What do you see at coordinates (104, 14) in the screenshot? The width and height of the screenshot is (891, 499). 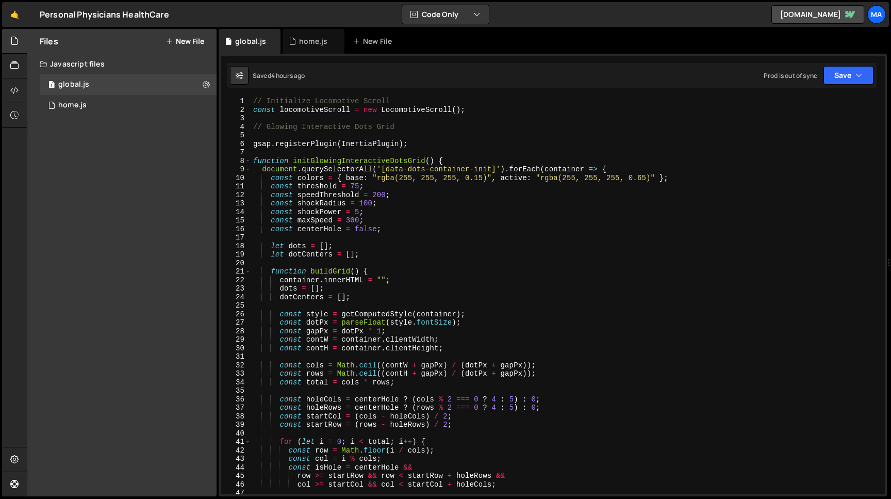 I see `div: Personal Physicians HealthCare` at bounding box center [104, 14].